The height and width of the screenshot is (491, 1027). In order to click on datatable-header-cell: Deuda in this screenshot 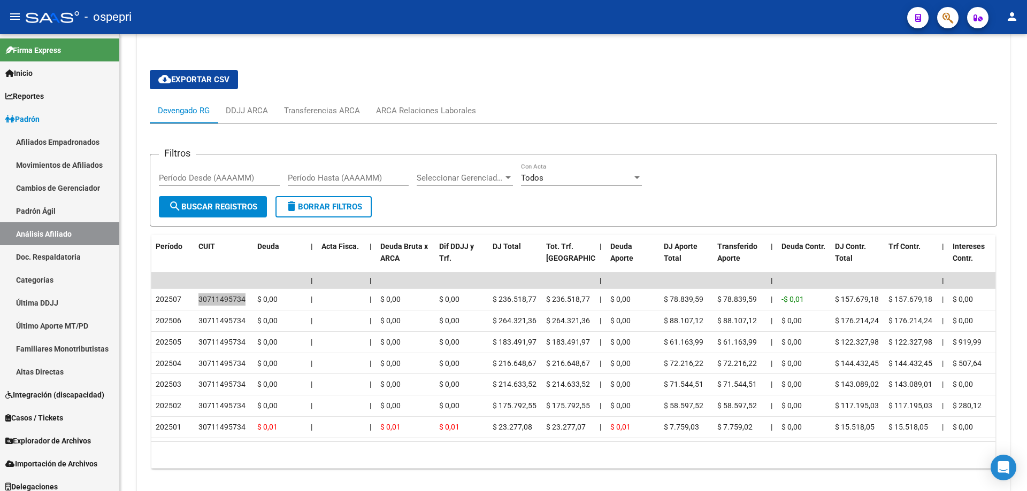, I will do `click(280, 259)`.